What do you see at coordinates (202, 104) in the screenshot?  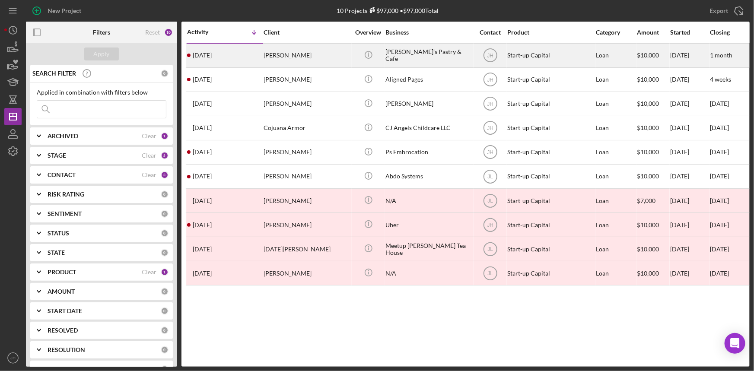 I see `time: 2025-07-23 22:08` at bounding box center [202, 104].